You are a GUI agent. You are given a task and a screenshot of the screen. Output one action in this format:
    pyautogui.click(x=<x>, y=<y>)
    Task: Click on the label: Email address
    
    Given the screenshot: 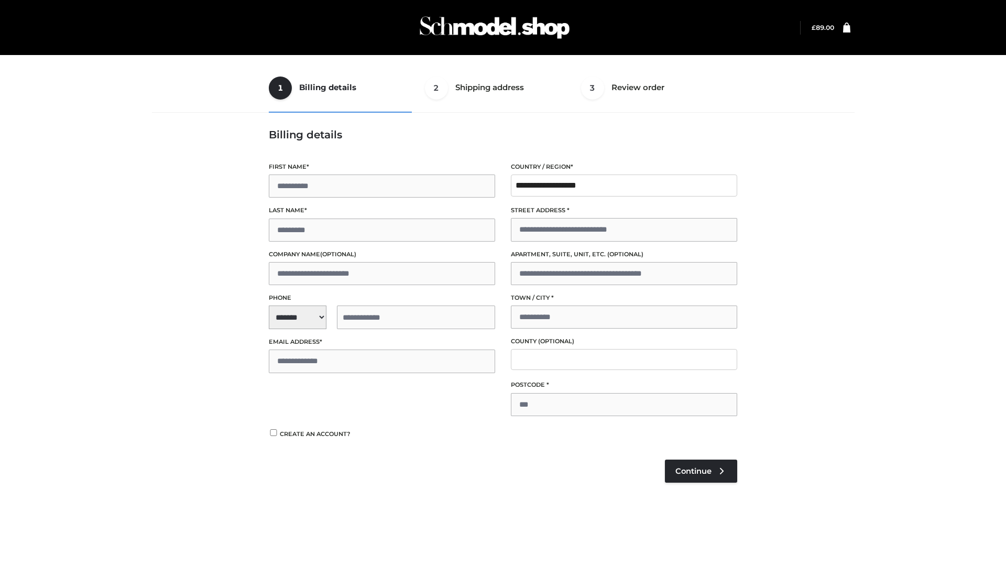 What is the action you would take?
    pyautogui.click(x=382, y=342)
    